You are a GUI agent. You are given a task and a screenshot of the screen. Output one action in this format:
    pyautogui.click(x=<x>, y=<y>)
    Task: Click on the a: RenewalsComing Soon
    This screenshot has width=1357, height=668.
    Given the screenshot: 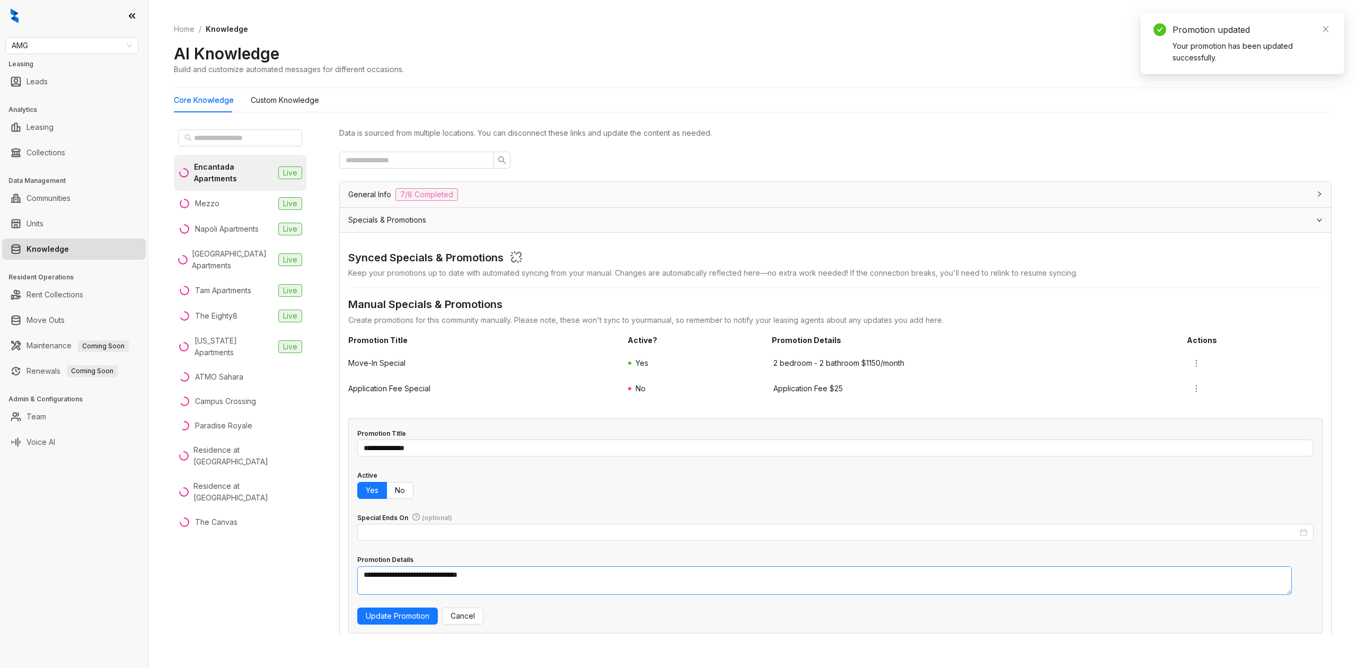 What is the action you would take?
    pyautogui.click(x=72, y=371)
    